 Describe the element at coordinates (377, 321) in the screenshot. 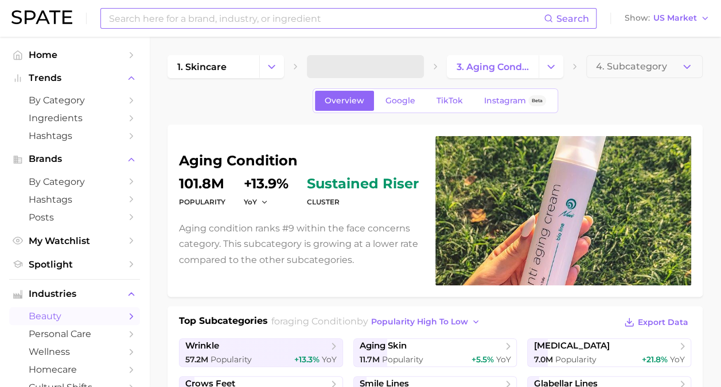

I see `span: for by` at that location.